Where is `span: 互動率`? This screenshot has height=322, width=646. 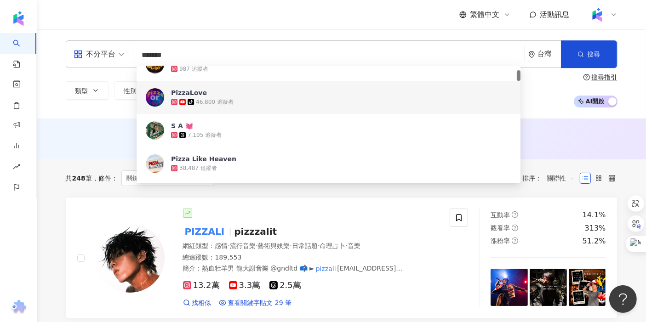 span: 互動率 is located at coordinates (500, 215).